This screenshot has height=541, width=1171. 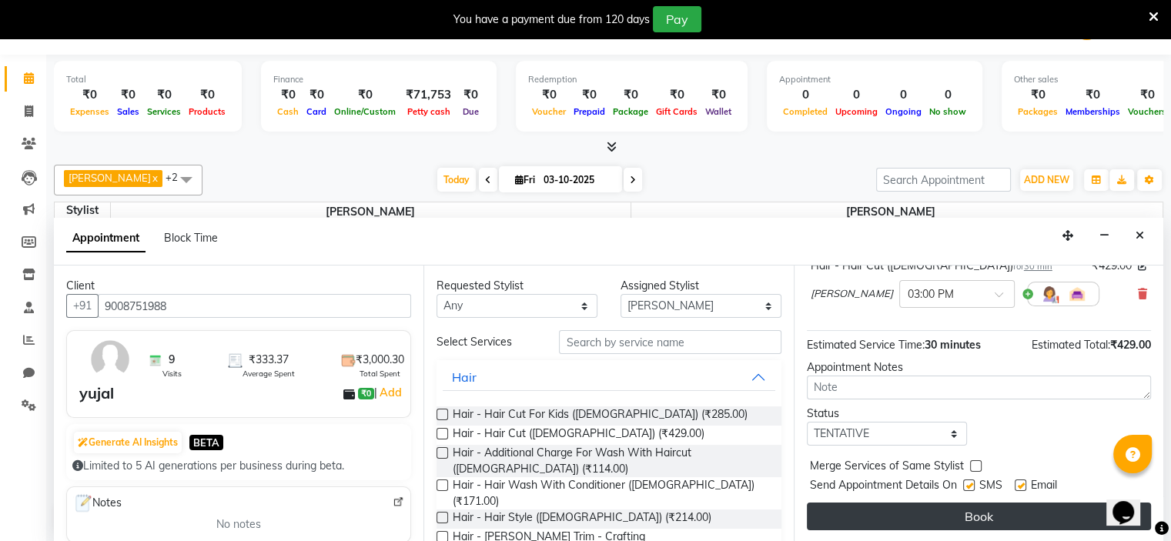 I want to click on span: Completed, so click(x=805, y=112).